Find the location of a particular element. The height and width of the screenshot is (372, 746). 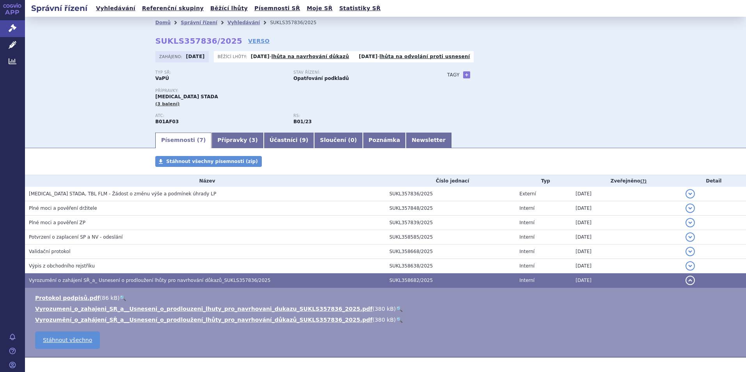

a: Referenční skupiny is located at coordinates (173, 8).